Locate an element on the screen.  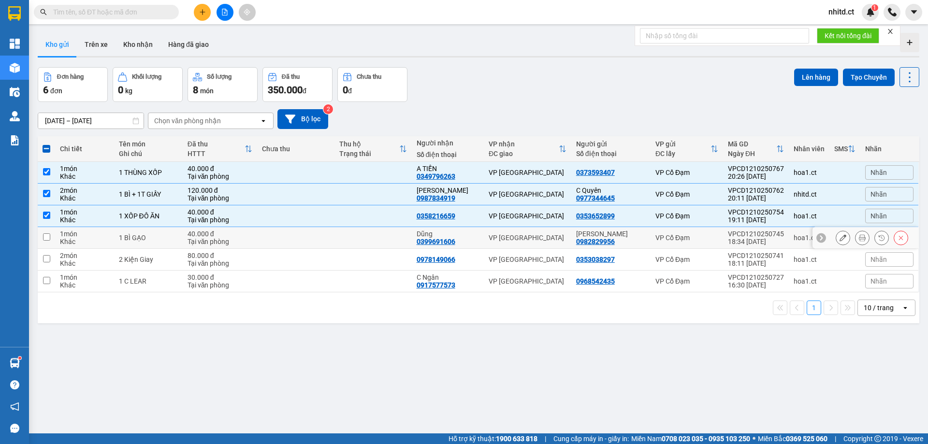
span: Kết nối tổng đài is located at coordinates (848, 36).